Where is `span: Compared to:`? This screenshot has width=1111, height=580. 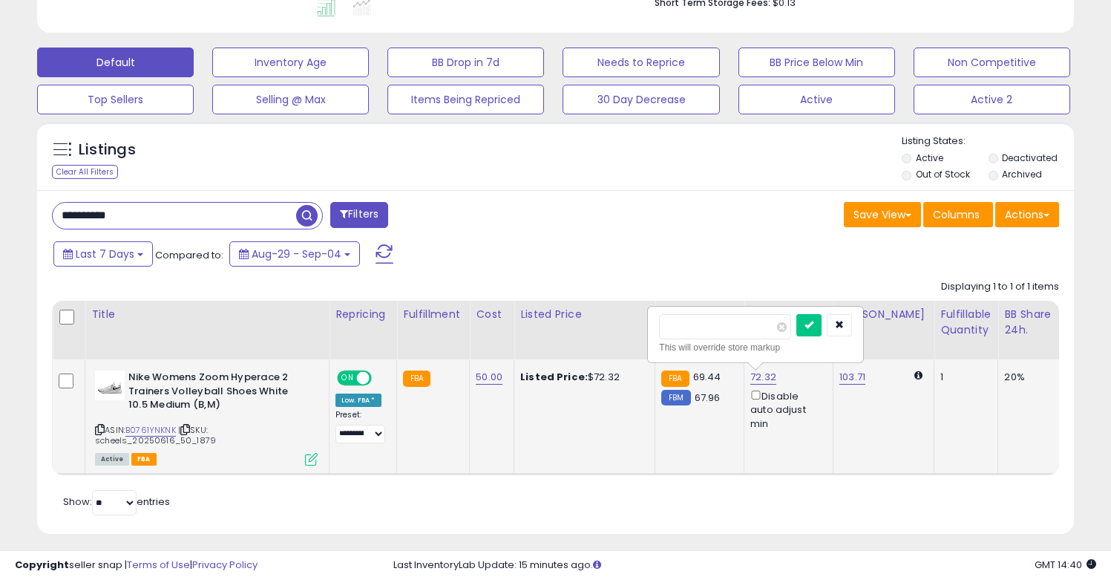
span: Compared to: is located at coordinates (189, 255).